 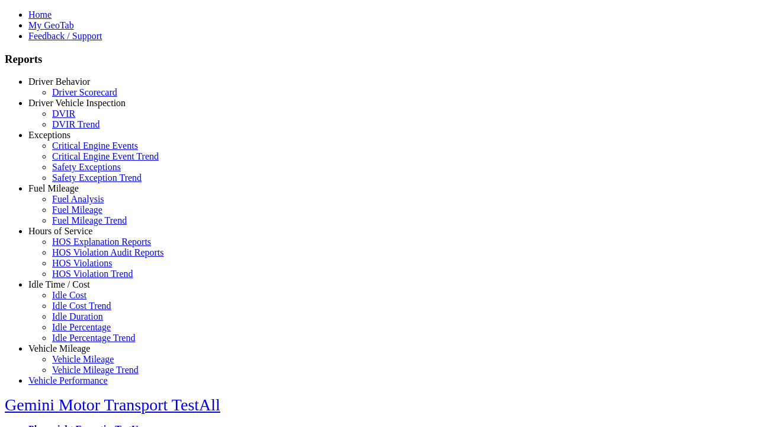 What do you see at coordinates (40, 14) in the screenshot?
I see `a: Home` at bounding box center [40, 14].